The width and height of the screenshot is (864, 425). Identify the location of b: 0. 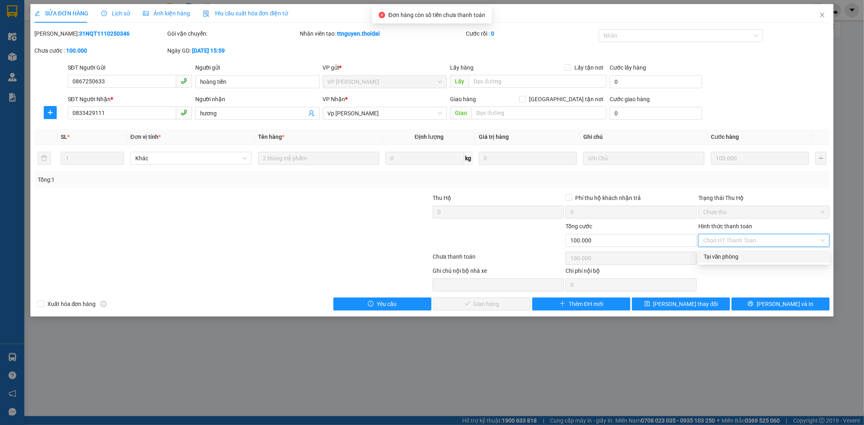
(493, 34).